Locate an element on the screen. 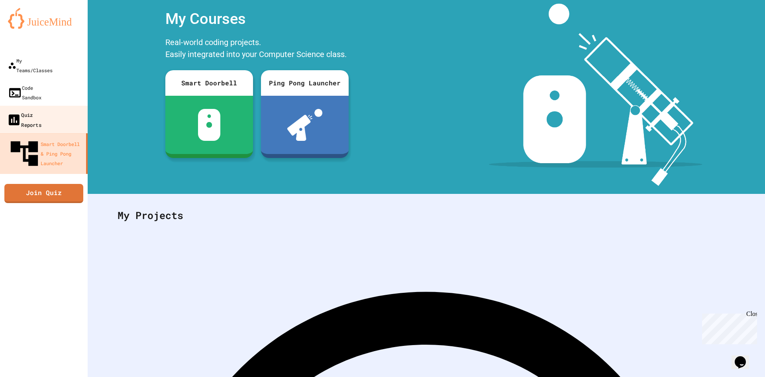 This screenshot has height=377, width=765. div: Code Sandbox is located at coordinates (25, 92).